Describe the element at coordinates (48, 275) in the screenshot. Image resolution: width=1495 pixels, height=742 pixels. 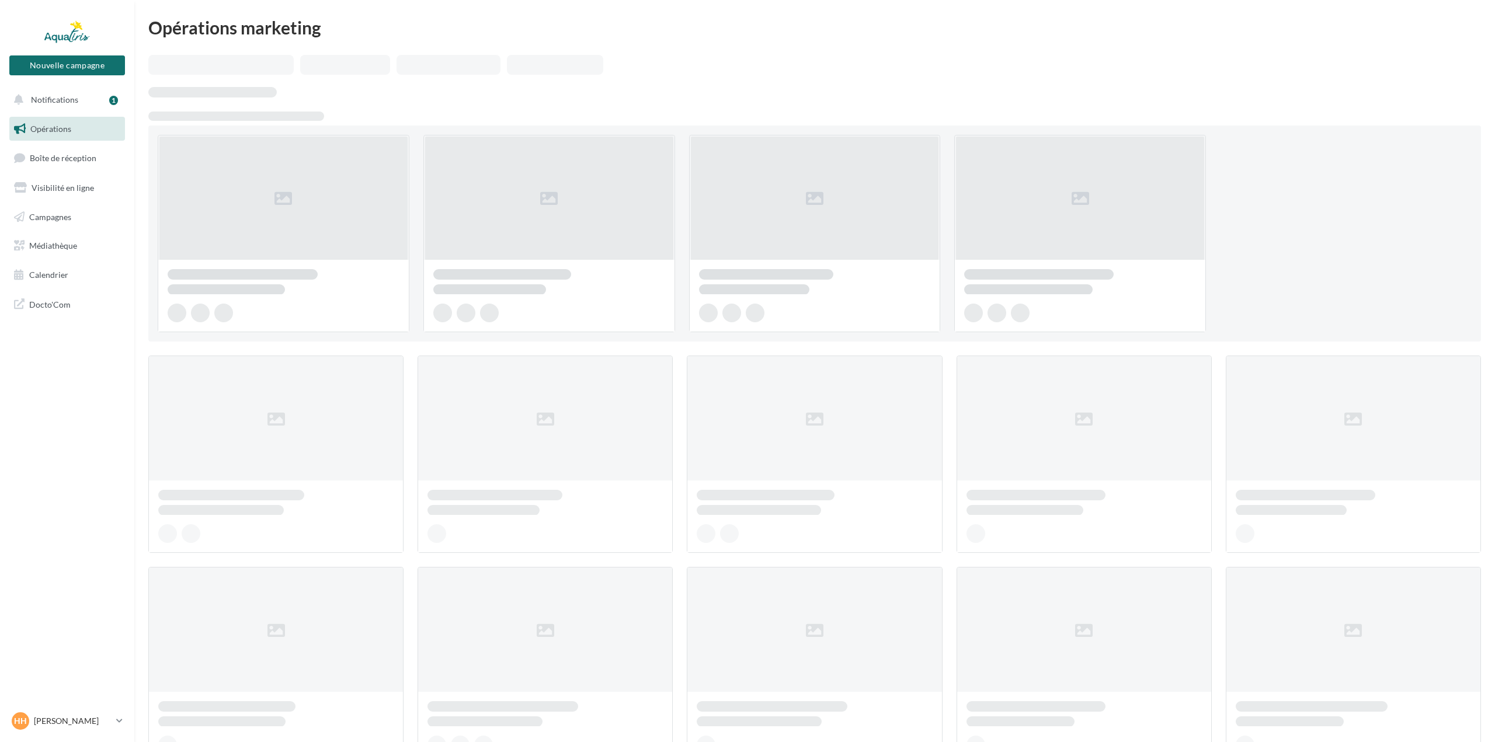
I see `span: Calendrier` at that location.